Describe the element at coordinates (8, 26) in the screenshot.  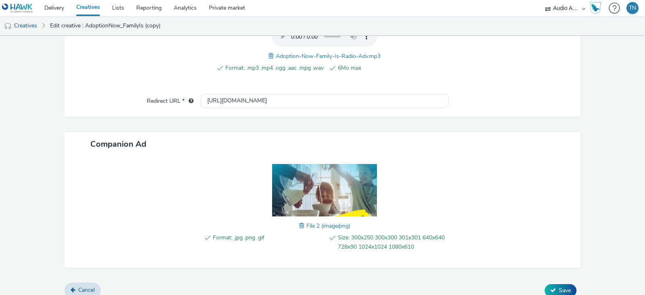
I see `img: audio` at that location.